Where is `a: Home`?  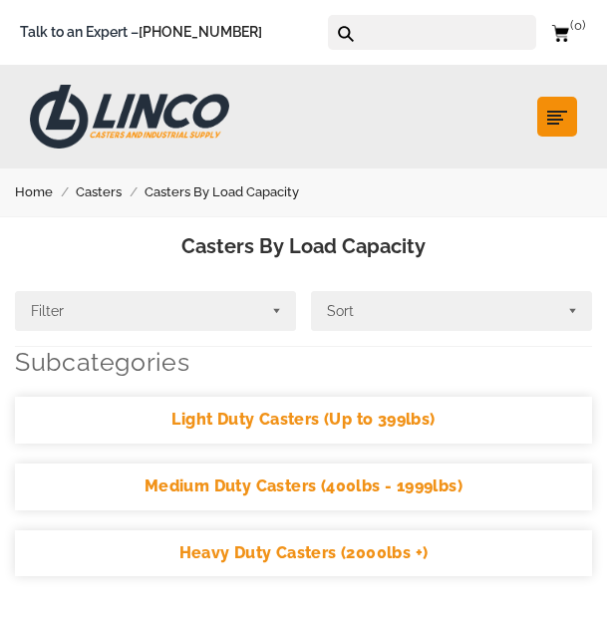 a: Home is located at coordinates (45, 192).